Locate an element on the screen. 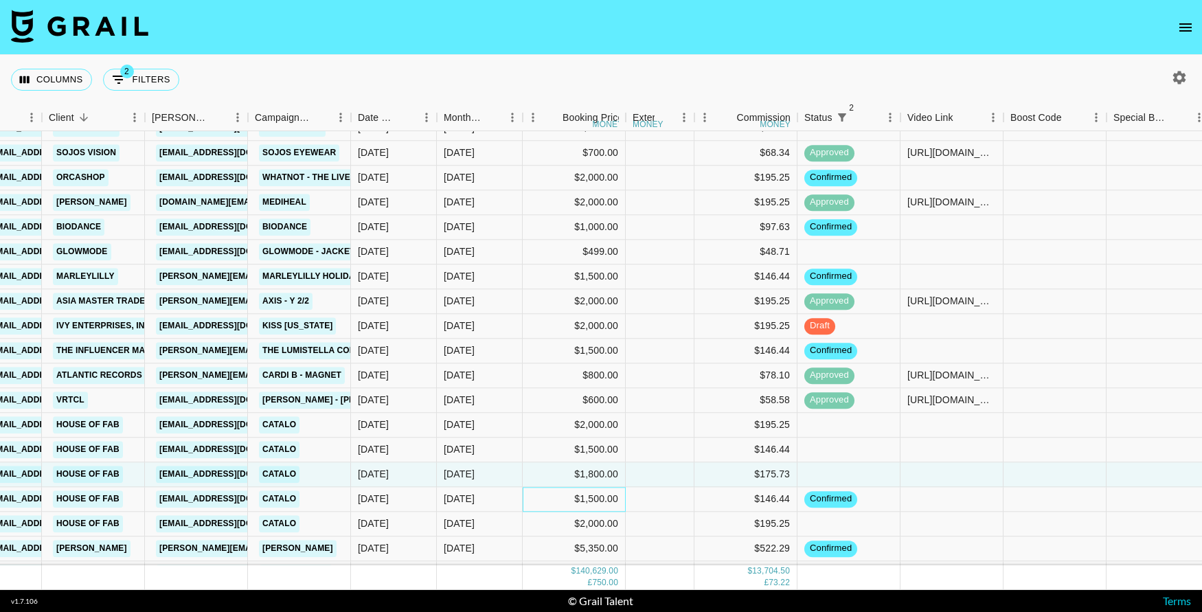 Image resolution: width=1202 pixels, height=612 pixels. a: Sojos Vision is located at coordinates (292, 128).